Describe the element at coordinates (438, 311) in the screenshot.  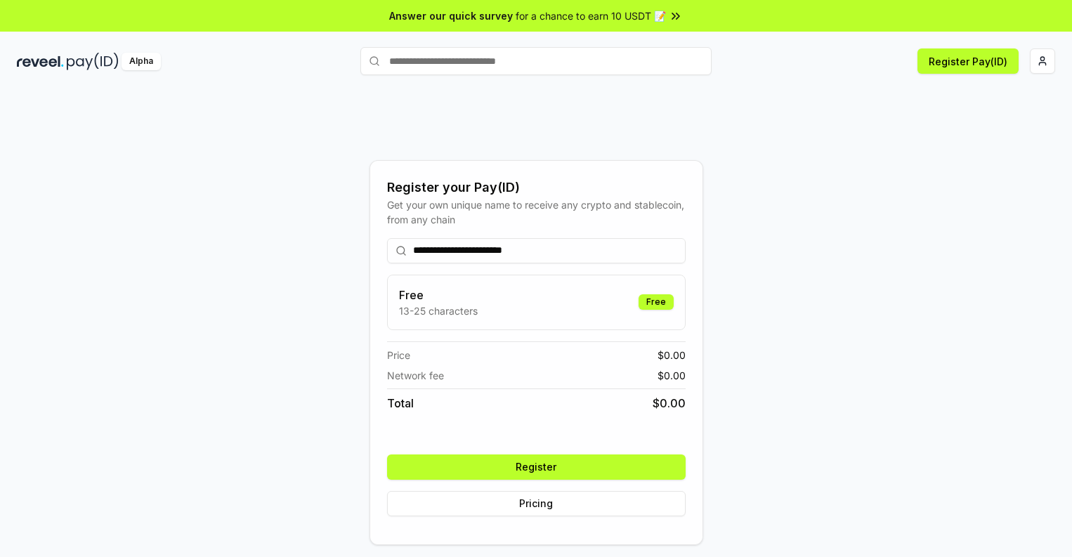
I see `p: 13-25 characters` at that location.